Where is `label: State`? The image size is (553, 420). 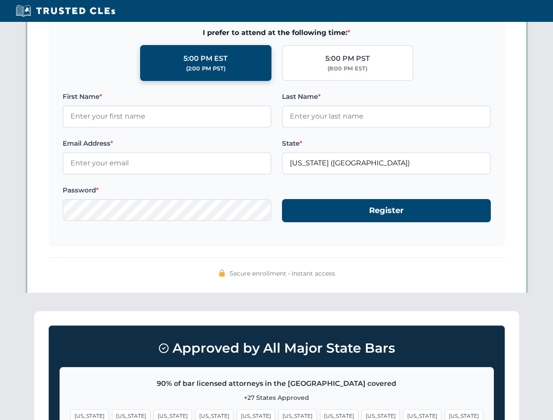
label: State is located at coordinates (386, 144).